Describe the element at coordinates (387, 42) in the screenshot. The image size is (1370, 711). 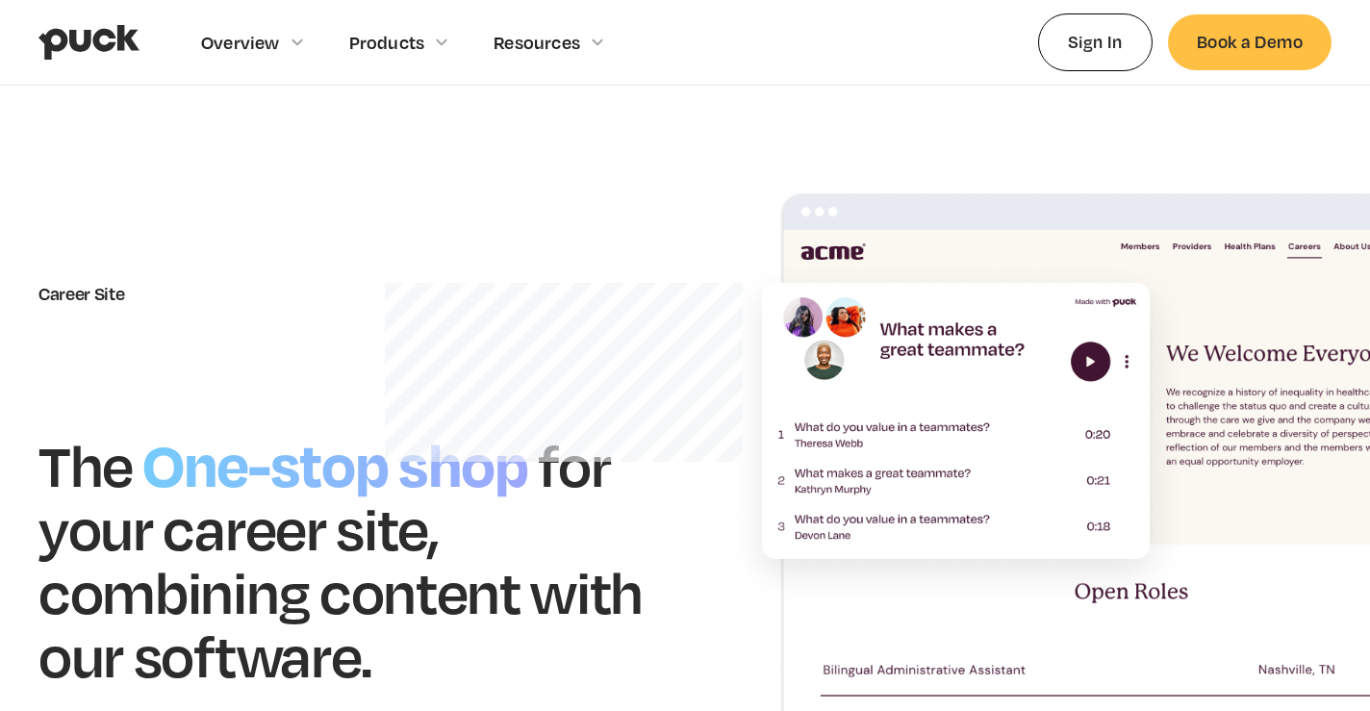
I see `div: Products` at that location.